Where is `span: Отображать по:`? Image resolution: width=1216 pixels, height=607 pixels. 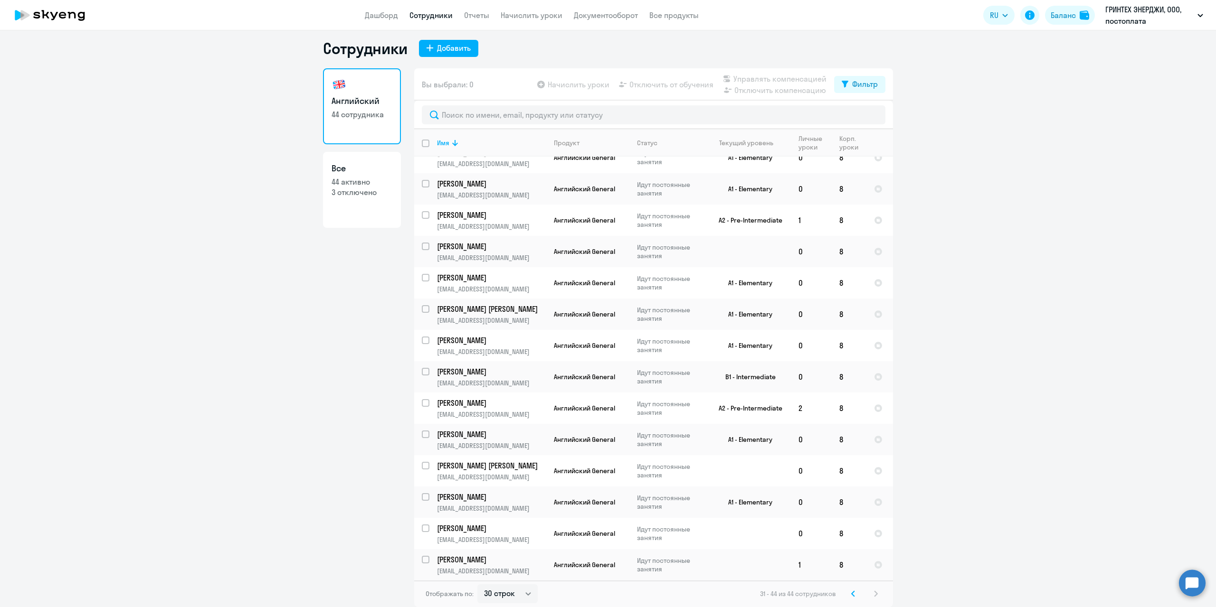
span: Отображать по: is located at coordinates (449, 594).